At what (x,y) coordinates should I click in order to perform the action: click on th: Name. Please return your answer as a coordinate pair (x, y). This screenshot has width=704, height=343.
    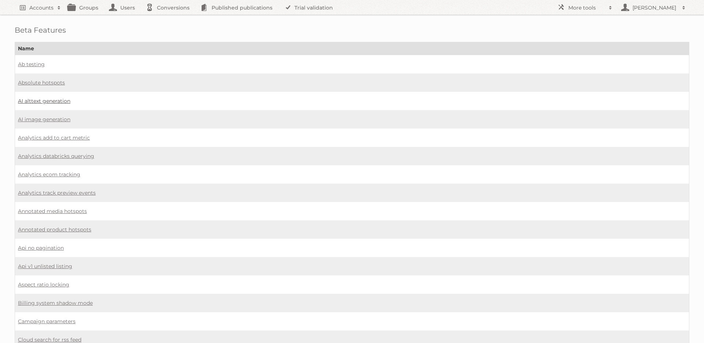
    Looking at the image, I should click on (352, 48).